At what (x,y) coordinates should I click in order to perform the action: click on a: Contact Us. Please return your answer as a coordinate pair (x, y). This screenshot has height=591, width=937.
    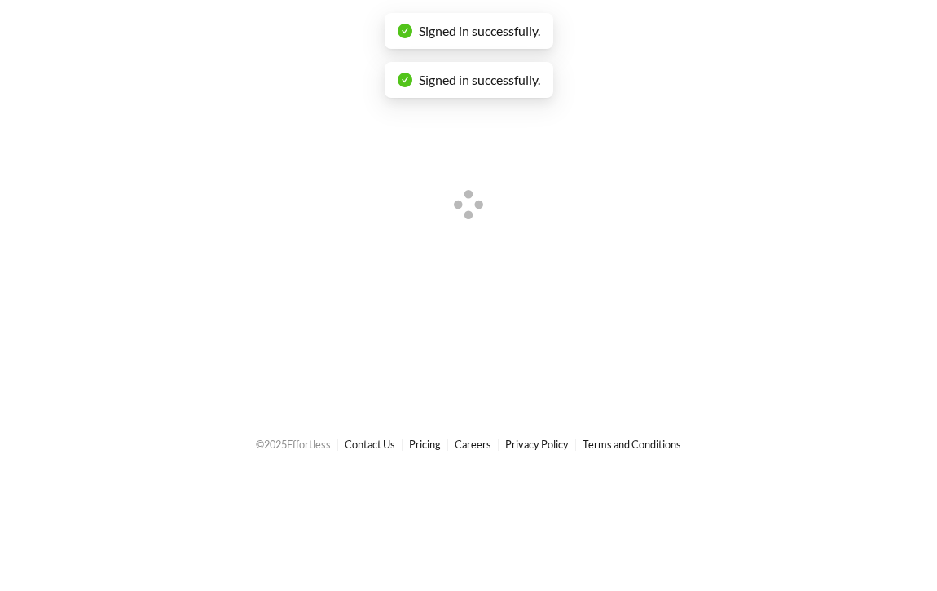
    Looking at the image, I should click on (370, 444).